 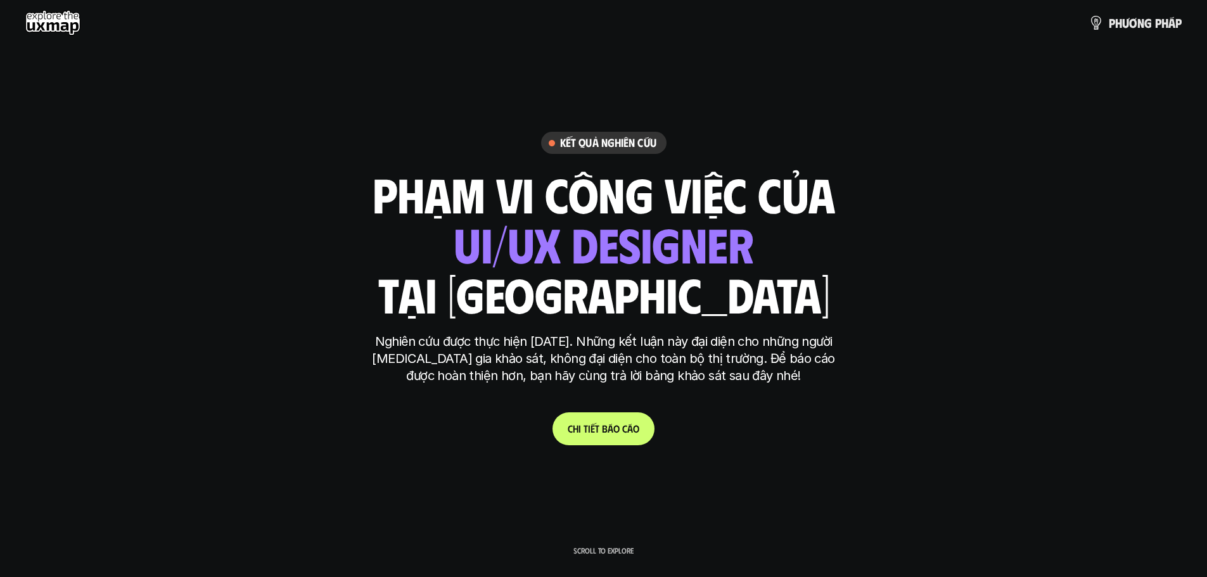 What do you see at coordinates (1135, 23) in the screenshot?
I see `a: phươngpháp` at bounding box center [1135, 23].